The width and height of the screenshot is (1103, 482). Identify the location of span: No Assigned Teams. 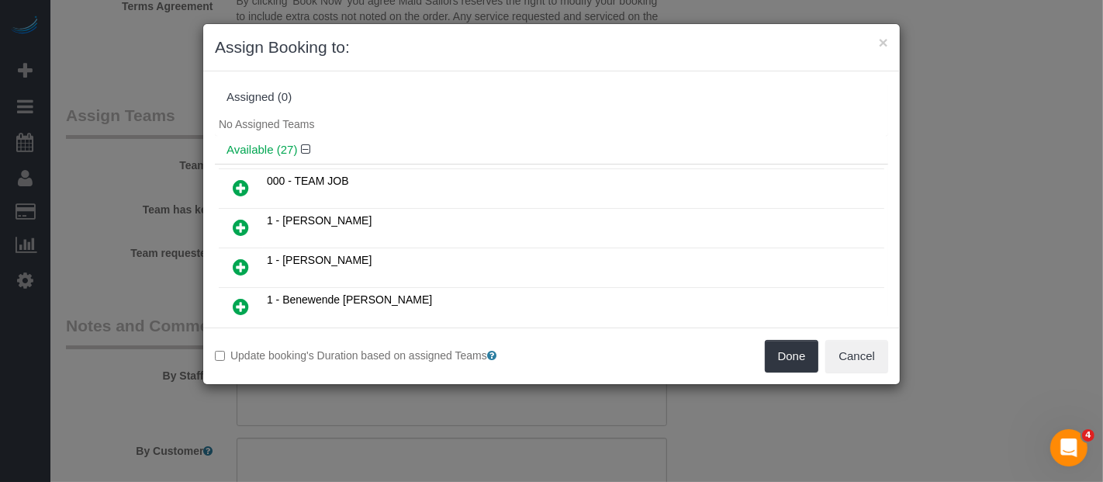
(266, 124).